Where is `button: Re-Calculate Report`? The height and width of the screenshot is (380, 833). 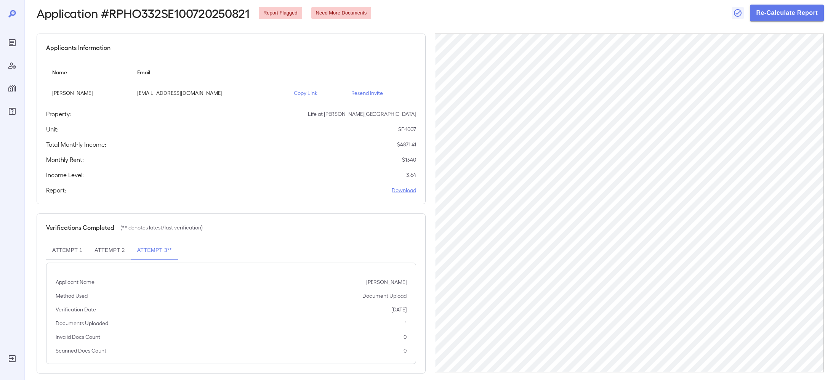 button: Re-Calculate Report is located at coordinates (787, 13).